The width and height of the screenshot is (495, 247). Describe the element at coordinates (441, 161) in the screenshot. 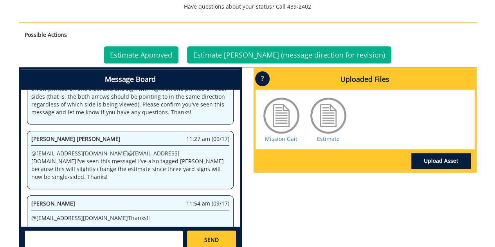

I see `a: Upload Asset` at that location.